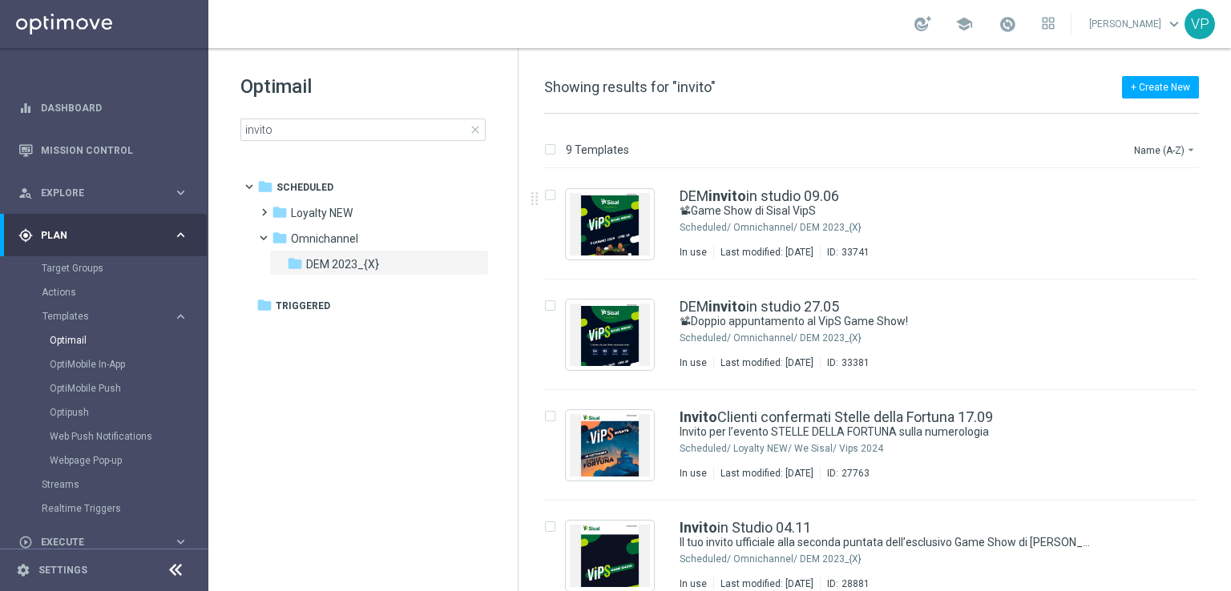  What do you see at coordinates (836, 417) in the screenshot?
I see `a: InvitoClienti confermati Stelle della Fortuna 17.09` at bounding box center [836, 417].